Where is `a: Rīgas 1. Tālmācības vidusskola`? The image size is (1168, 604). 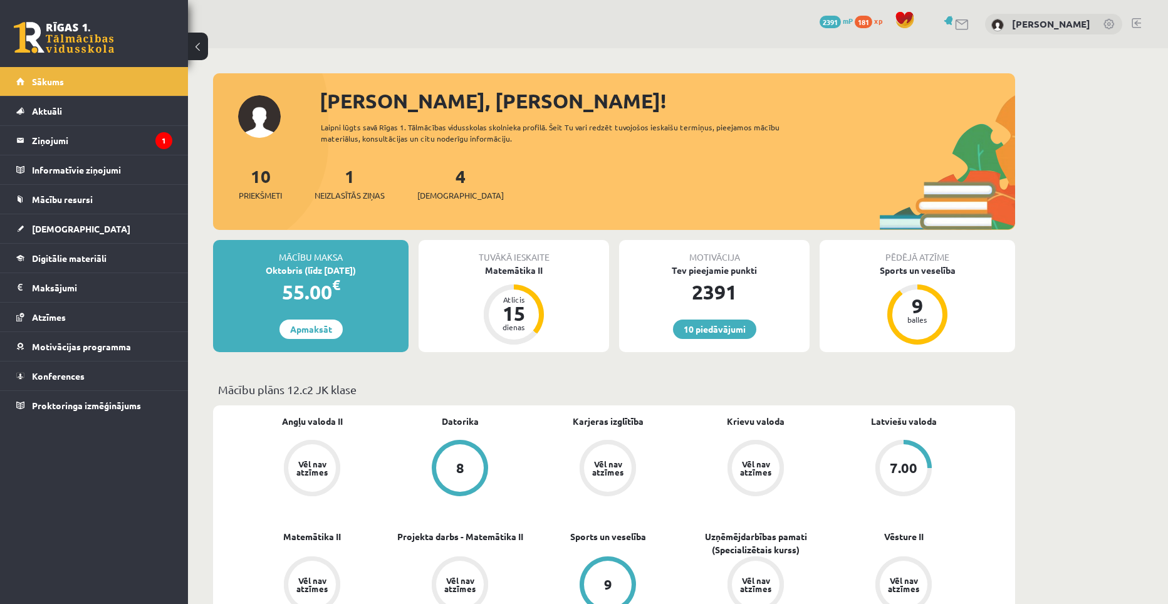 a: Rīgas 1. Tālmācības vidusskola is located at coordinates (64, 38).